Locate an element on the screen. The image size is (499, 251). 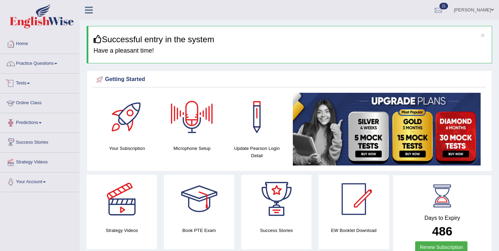
h4: Days to Expiry is located at coordinates (443, 218).